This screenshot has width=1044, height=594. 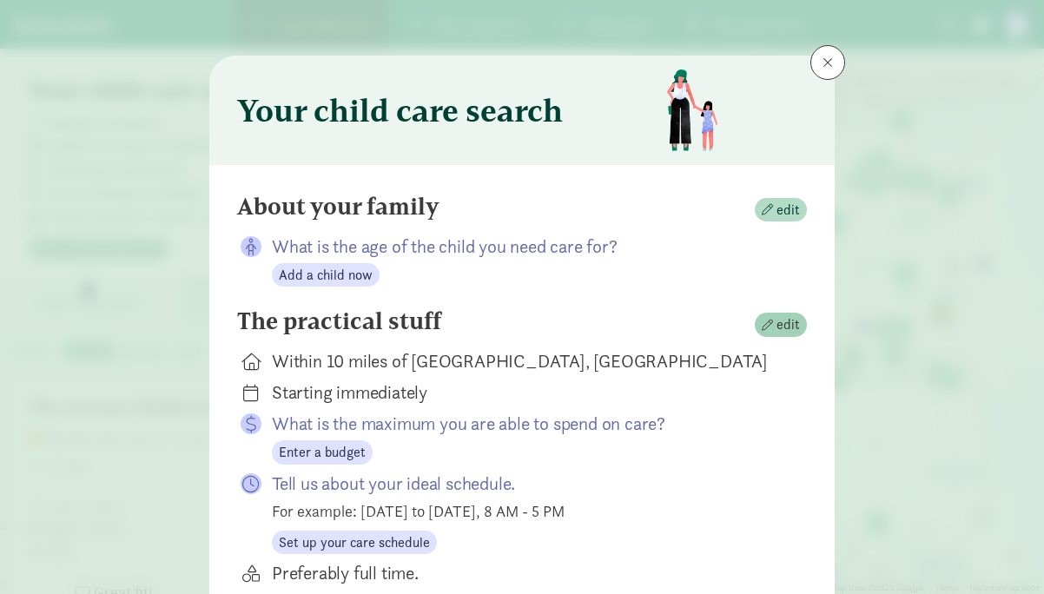 What do you see at coordinates (525, 392) in the screenshot?
I see `div: Starting immediately` at bounding box center [525, 392].